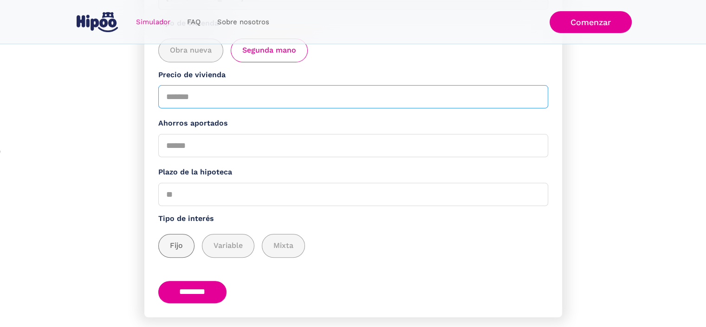 The height and width of the screenshot is (327, 706). What do you see at coordinates (228, 245) in the screenshot?
I see `span: Variable` at bounding box center [228, 245].